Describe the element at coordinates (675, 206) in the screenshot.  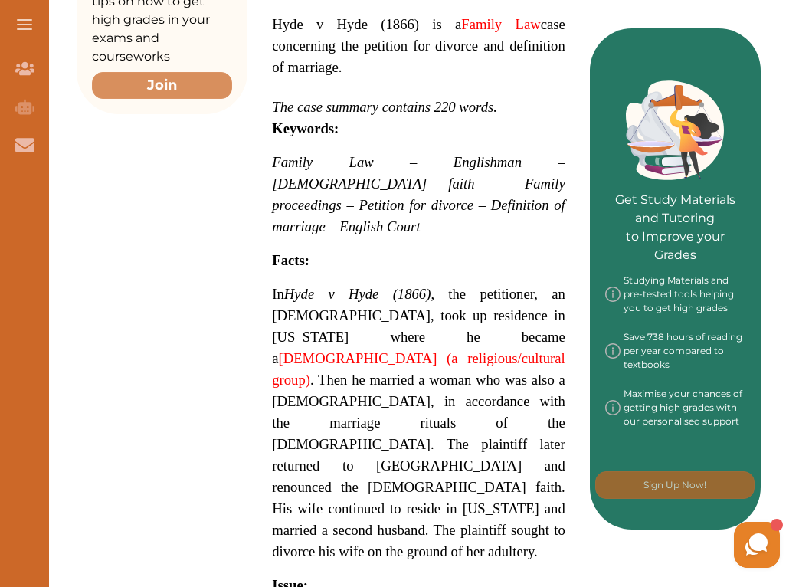
I see `p: Get Study Materials and Tutoring to Improve your Grades` at that location.